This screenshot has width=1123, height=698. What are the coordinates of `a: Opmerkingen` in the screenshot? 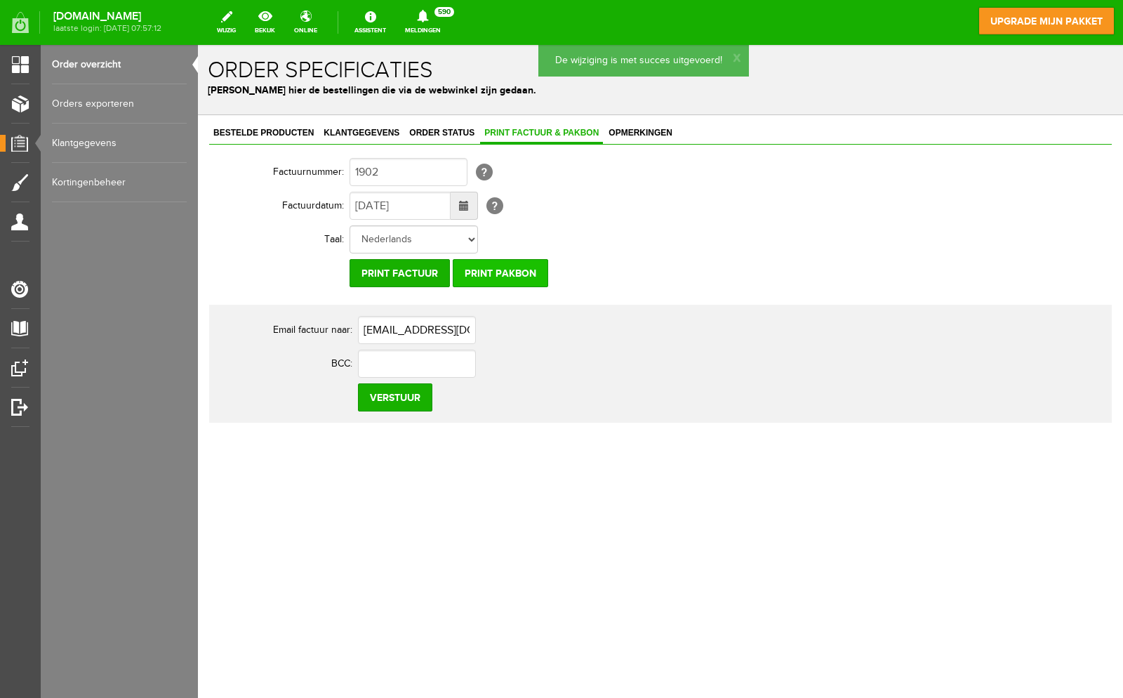 It's located at (442, 88).